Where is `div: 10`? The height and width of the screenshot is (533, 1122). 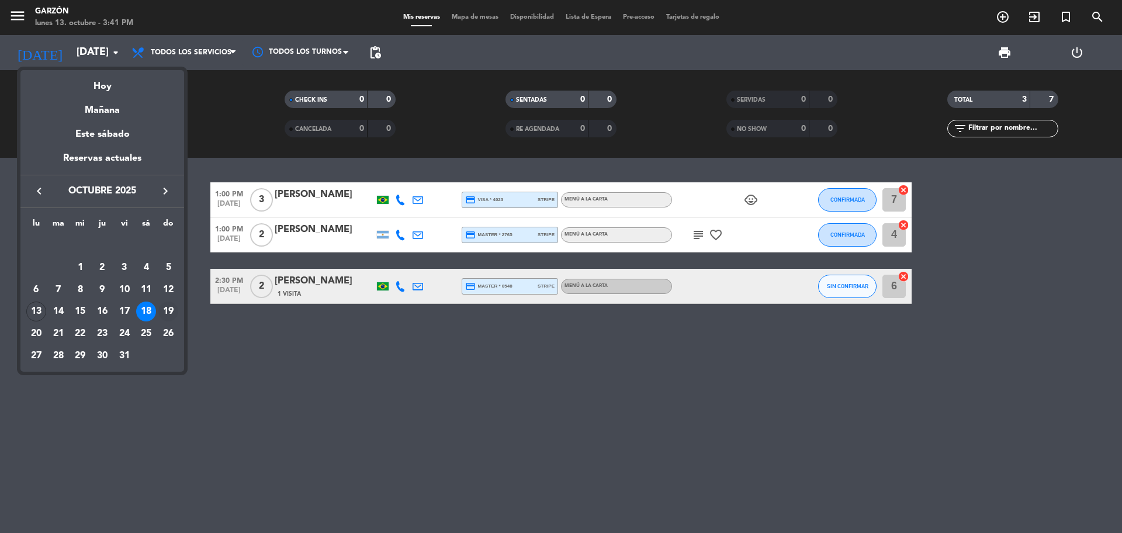 div: 10 is located at coordinates (124, 290).